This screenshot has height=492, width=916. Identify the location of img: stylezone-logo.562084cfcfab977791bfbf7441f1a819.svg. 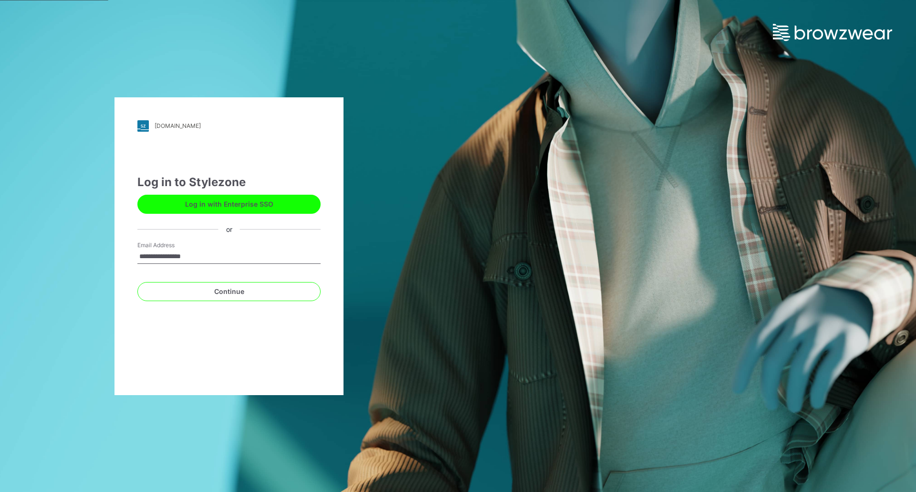
(143, 126).